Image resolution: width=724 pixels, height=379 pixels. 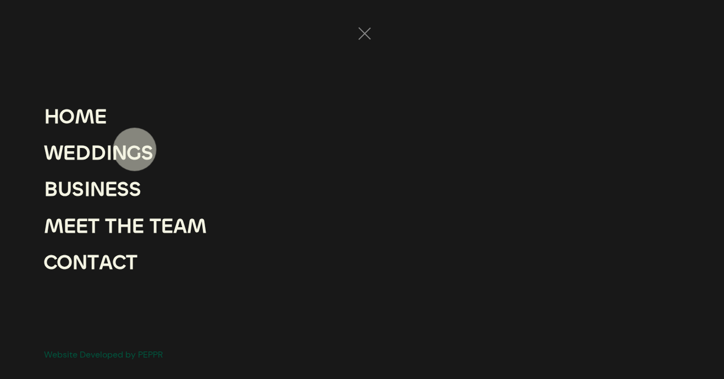 What do you see at coordinates (91, 262) in the screenshot?
I see `a: CONTACT` at bounding box center [91, 262].